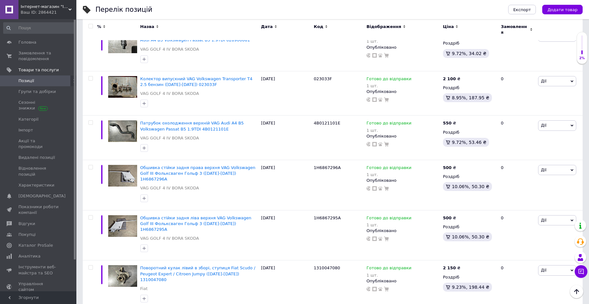 This screenshot has width=589, height=304. I want to click on span: Групи та добірки, so click(37, 92).